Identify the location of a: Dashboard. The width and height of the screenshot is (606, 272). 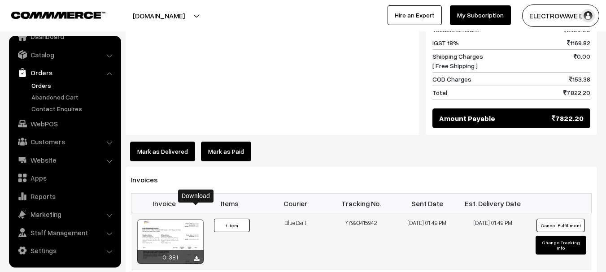
(65, 36).